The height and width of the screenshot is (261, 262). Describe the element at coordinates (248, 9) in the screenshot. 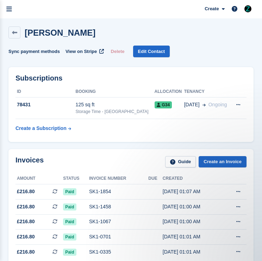

I see `img: Zain Sarwar` at that location.